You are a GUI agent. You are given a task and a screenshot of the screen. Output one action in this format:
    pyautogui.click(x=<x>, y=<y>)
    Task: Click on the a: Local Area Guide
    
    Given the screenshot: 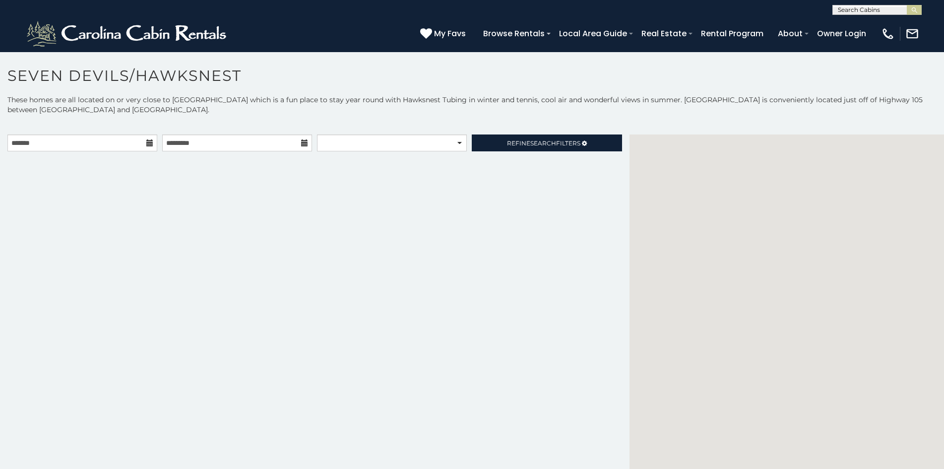 What is the action you would take?
    pyautogui.click(x=593, y=33)
    